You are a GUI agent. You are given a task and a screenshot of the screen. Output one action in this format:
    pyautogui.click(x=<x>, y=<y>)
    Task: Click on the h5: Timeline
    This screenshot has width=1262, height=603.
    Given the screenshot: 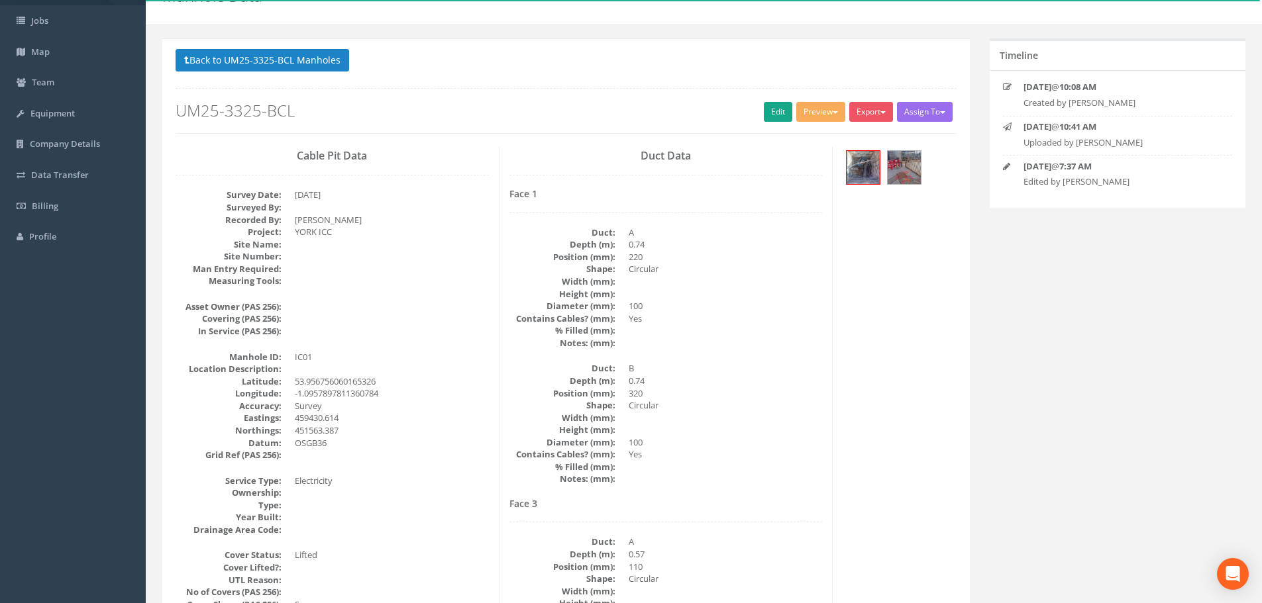 What is the action you would take?
    pyautogui.click(x=1019, y=55)
    